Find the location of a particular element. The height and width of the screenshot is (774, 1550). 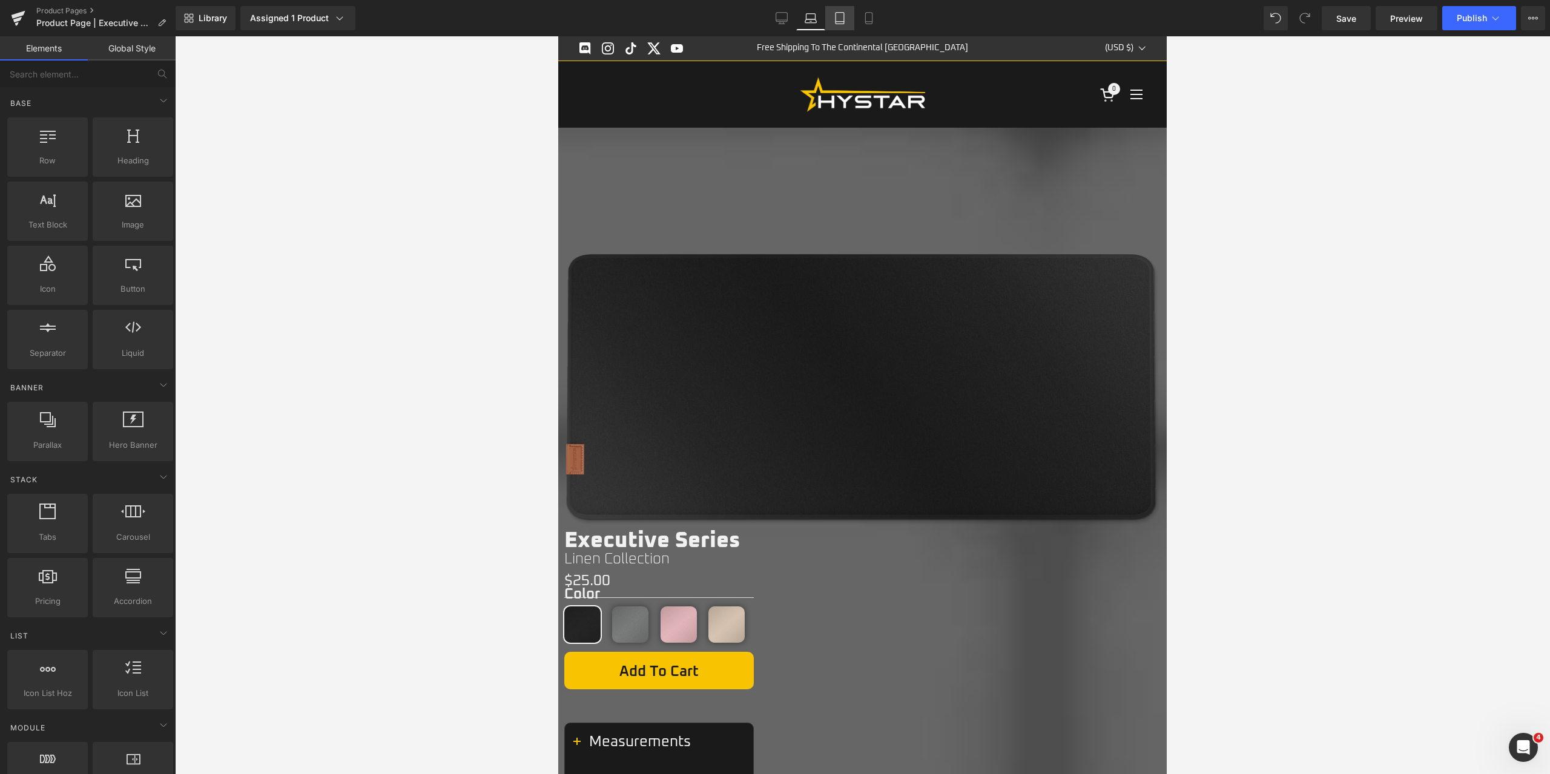

button: Publish is located at coordinates (1479, 18).